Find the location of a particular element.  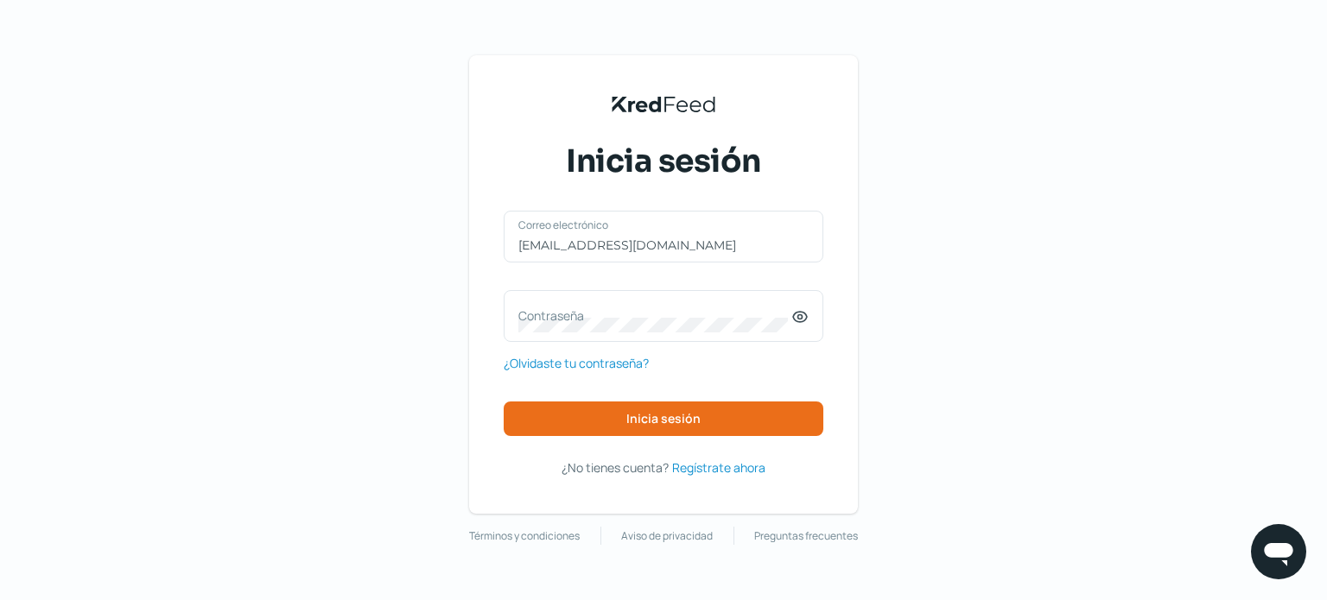

img: chatIcon is located at coordinates (1278, 552).